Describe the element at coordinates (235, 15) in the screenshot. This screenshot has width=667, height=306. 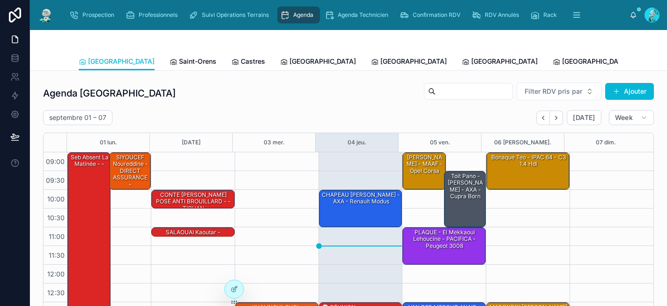
I see `span: Suivi Opérations Terrains` at that location.